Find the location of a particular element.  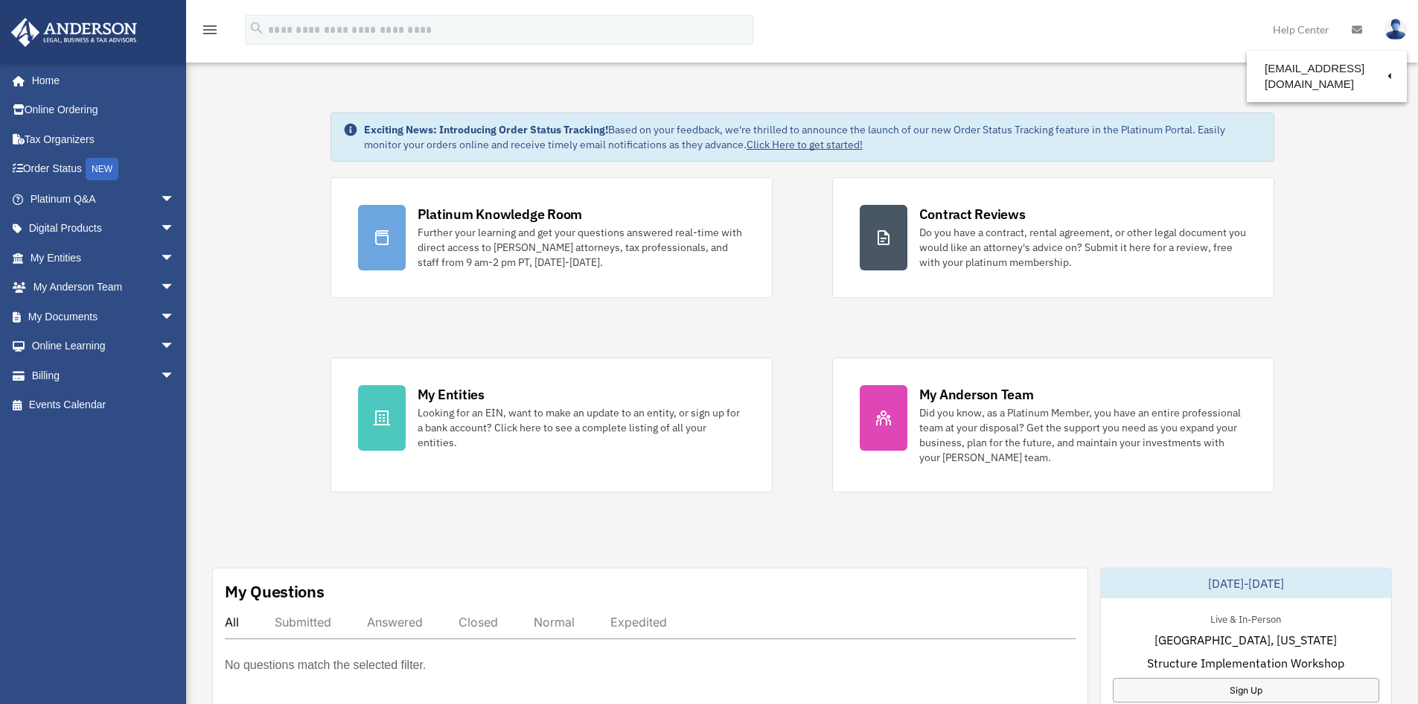

div: Submitted is located at coordinates (303, 622).